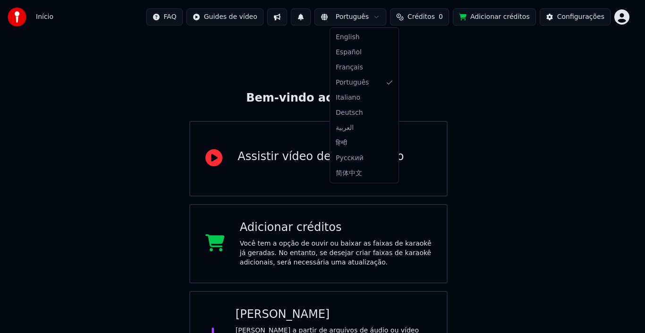  What do you see at coordinates (352, 83) in the screenshot?
I see `span: Português` at bounding box center [352, 83].